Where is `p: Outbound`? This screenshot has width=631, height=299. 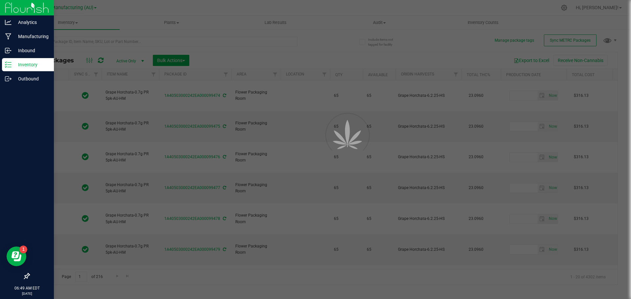
p: Outbound is located at coordinates (31, 79).